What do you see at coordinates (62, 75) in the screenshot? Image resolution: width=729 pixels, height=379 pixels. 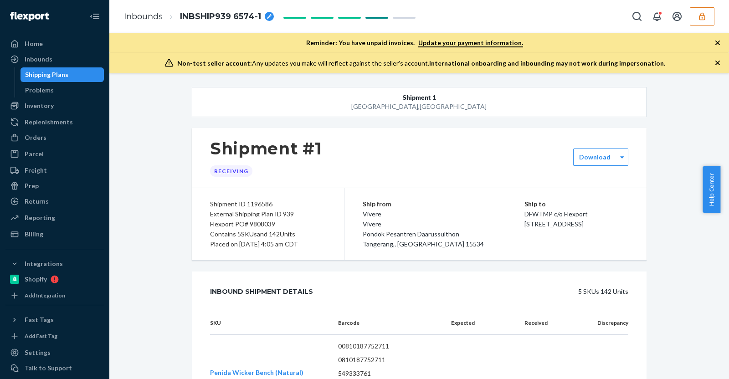 I see `a: Shipping Plans` at bounding box center [62, 75].